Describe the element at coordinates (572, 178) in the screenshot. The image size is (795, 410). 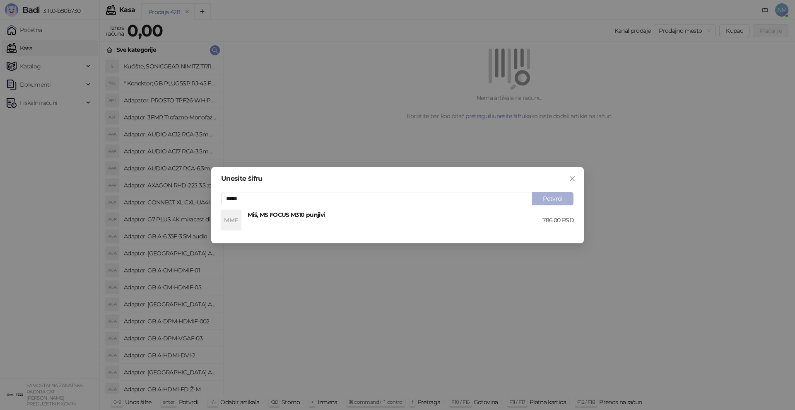
I see `span: Zatvori` at that location.